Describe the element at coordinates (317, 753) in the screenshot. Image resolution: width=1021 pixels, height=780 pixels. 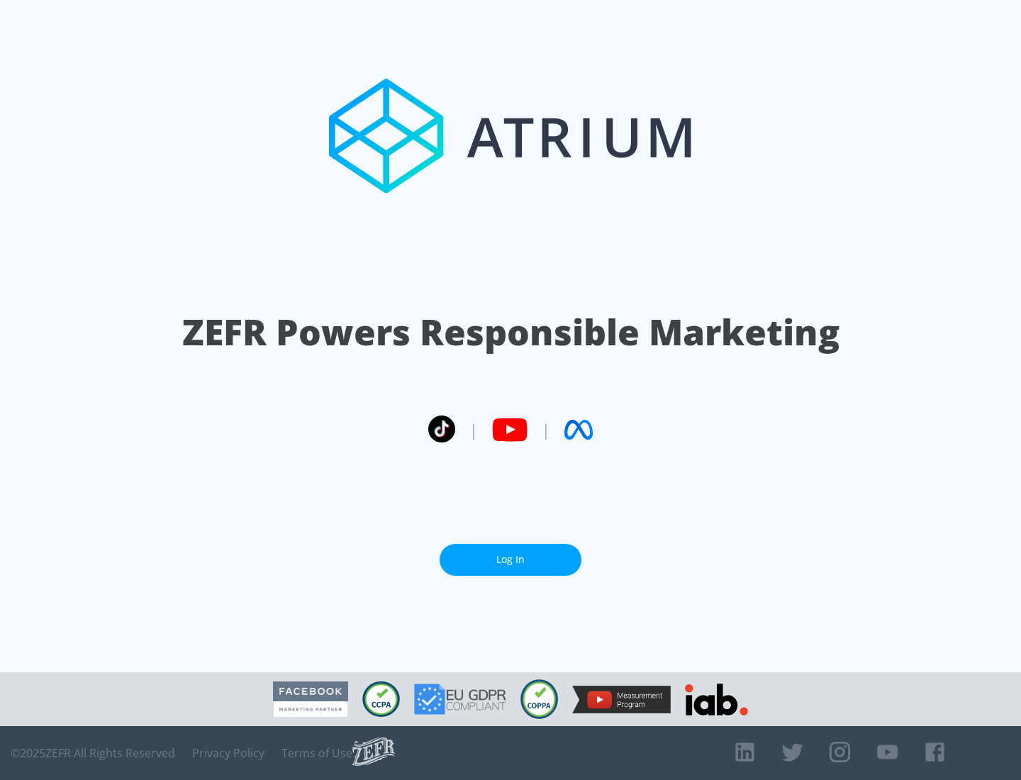
I see `a: Terms of Use` at that location.